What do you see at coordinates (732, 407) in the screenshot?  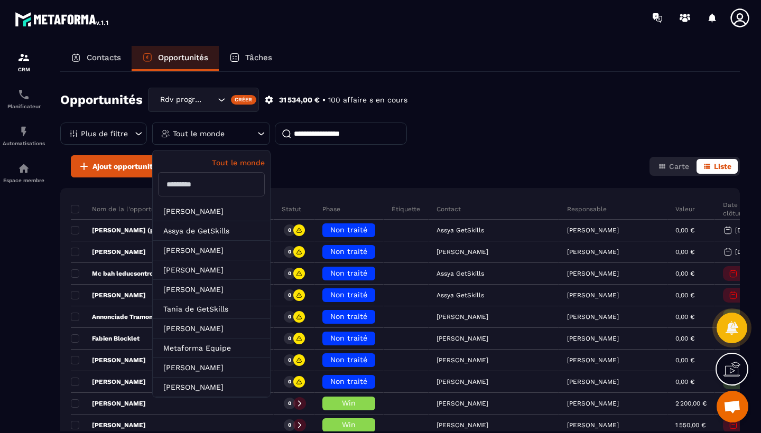 I see `a: Ouvrir le chat` at bounding box center [732, 407].